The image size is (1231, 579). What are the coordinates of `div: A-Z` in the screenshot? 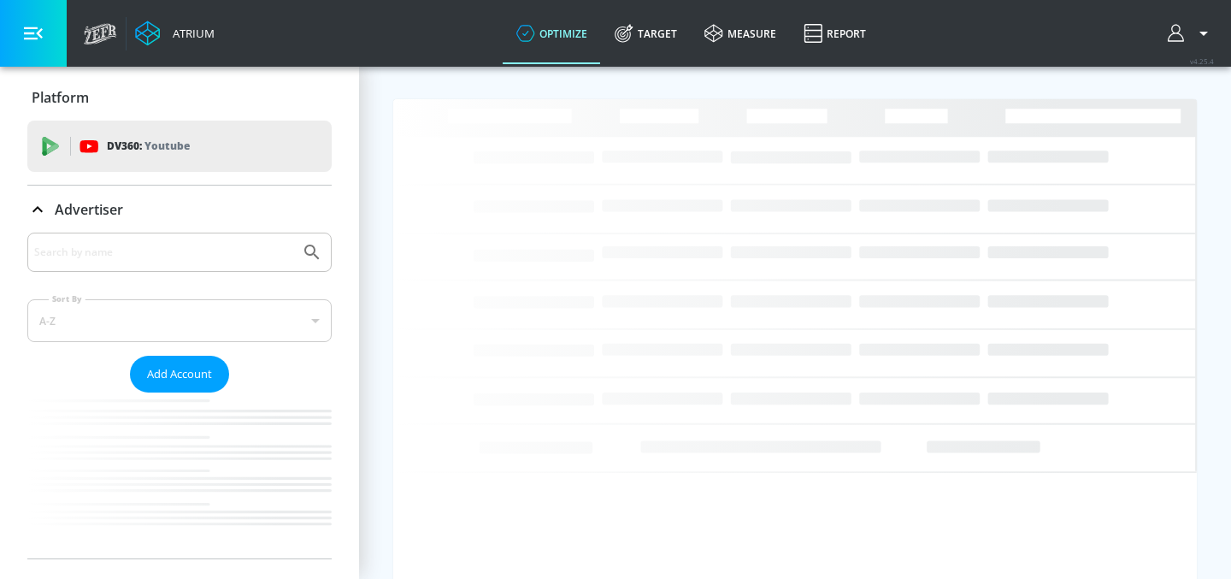 It's located at (180, 321).